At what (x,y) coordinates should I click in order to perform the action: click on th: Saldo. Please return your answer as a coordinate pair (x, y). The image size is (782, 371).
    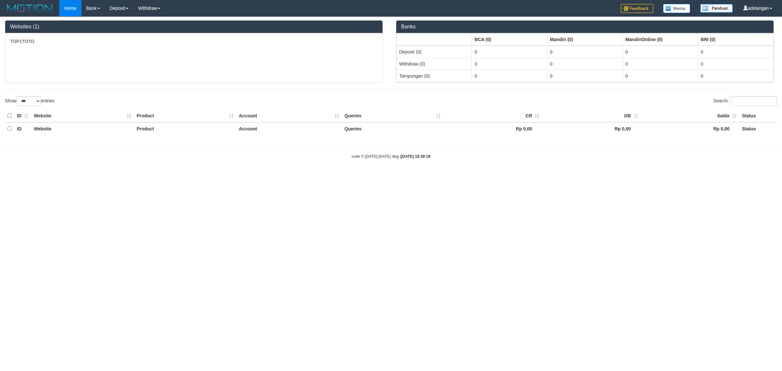
    Looking at the image, I should click on (690, 116).